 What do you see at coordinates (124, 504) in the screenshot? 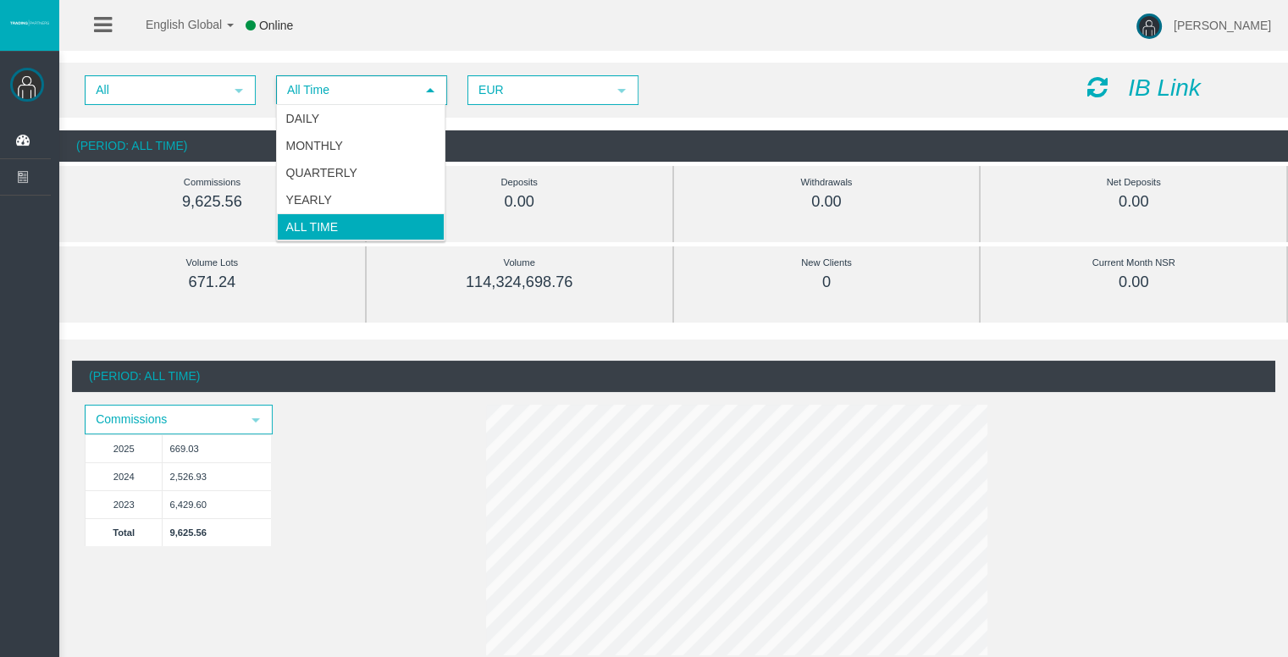
I see `td: 2023` at bounding box center [124, 504].